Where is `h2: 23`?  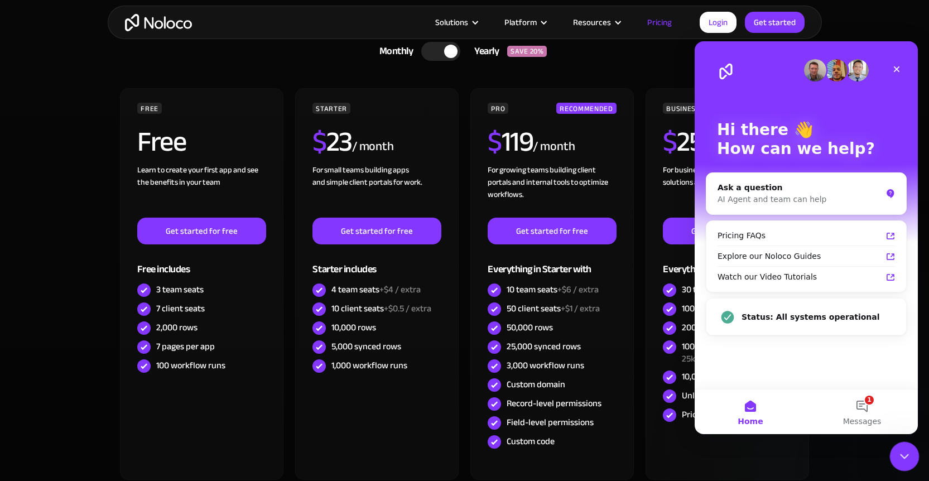 h2: 23 is located at coordinates (332, 142).